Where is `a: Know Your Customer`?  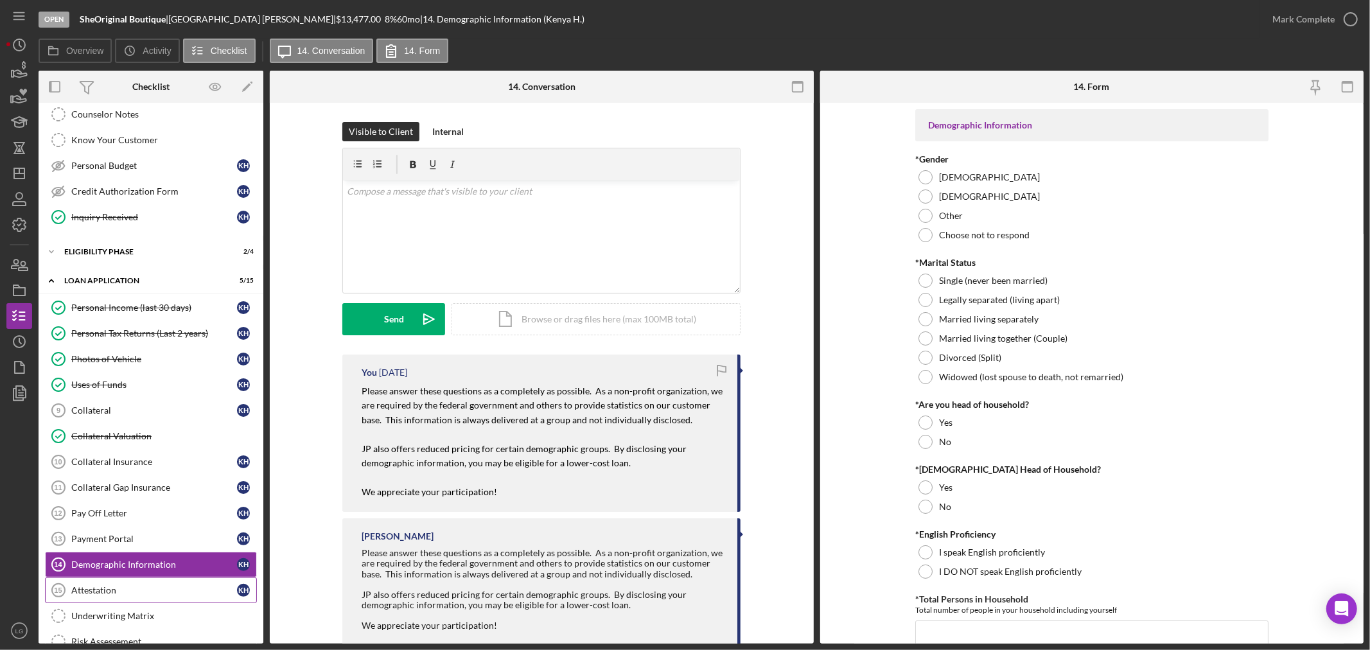 a: Know Your Customer is located at coordinates (151, 140).